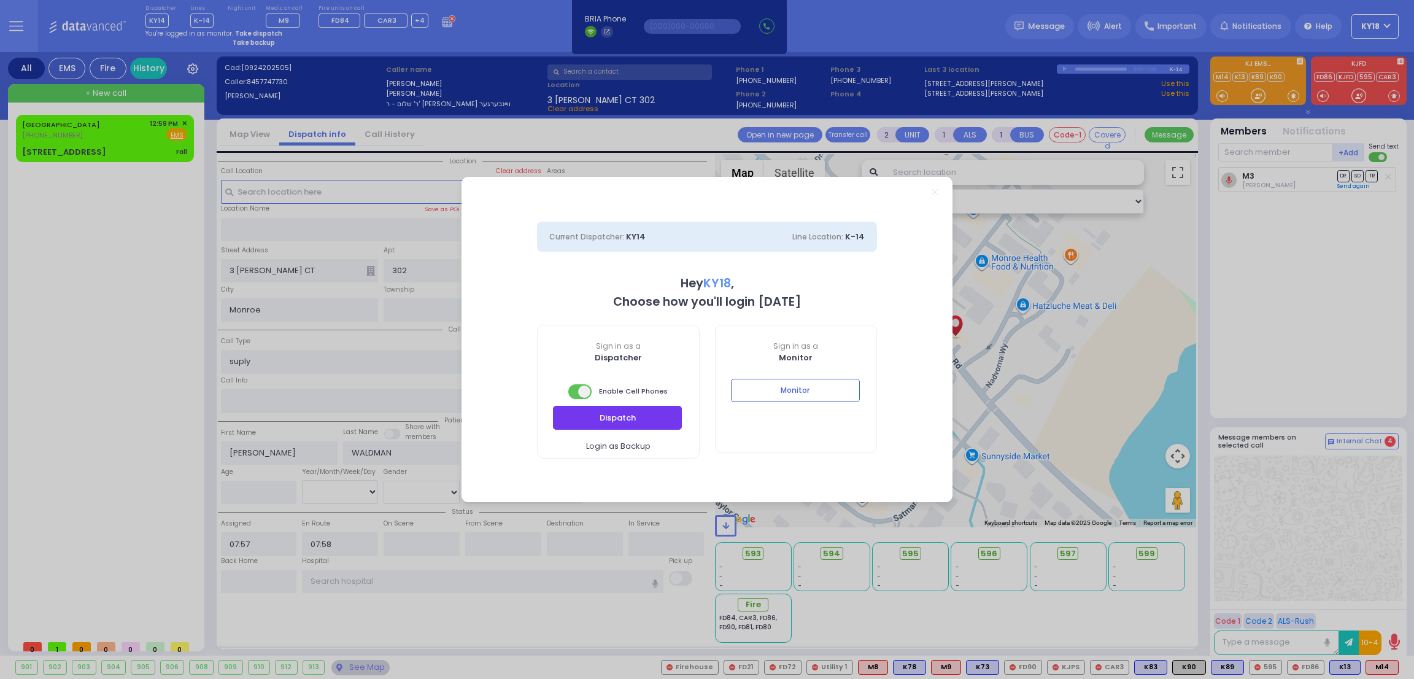 Image resolution: width=1414 pixels, height=679 pixels. I want to click on span: KY18, so click(717, 283).